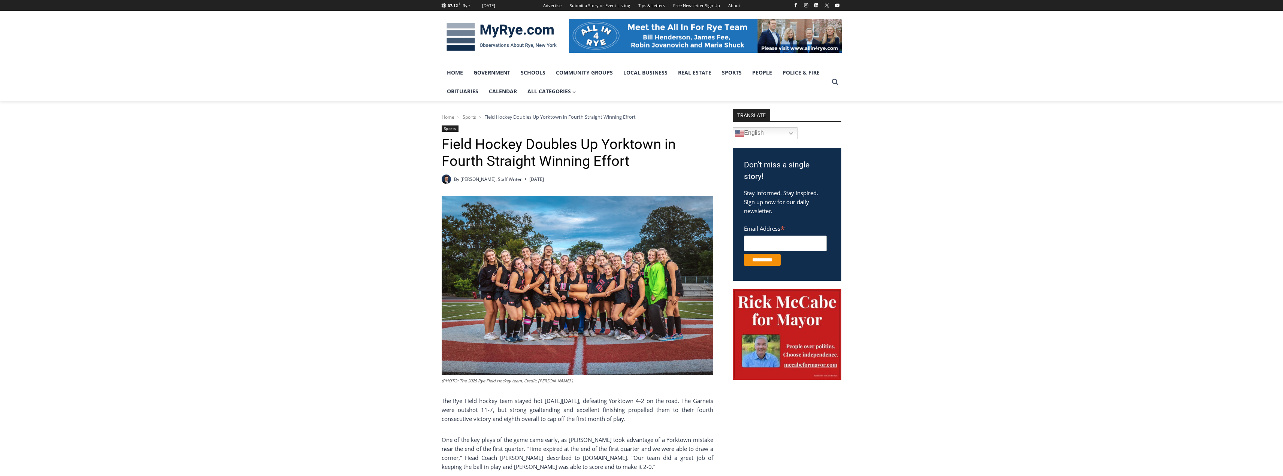  Describe the element at coordinates (577, 285) in the screenshot. I see `img: (PHOTO: The 2025 Rye Field Hockey team. Credit: Maureen Tsuchida.)` at that location.